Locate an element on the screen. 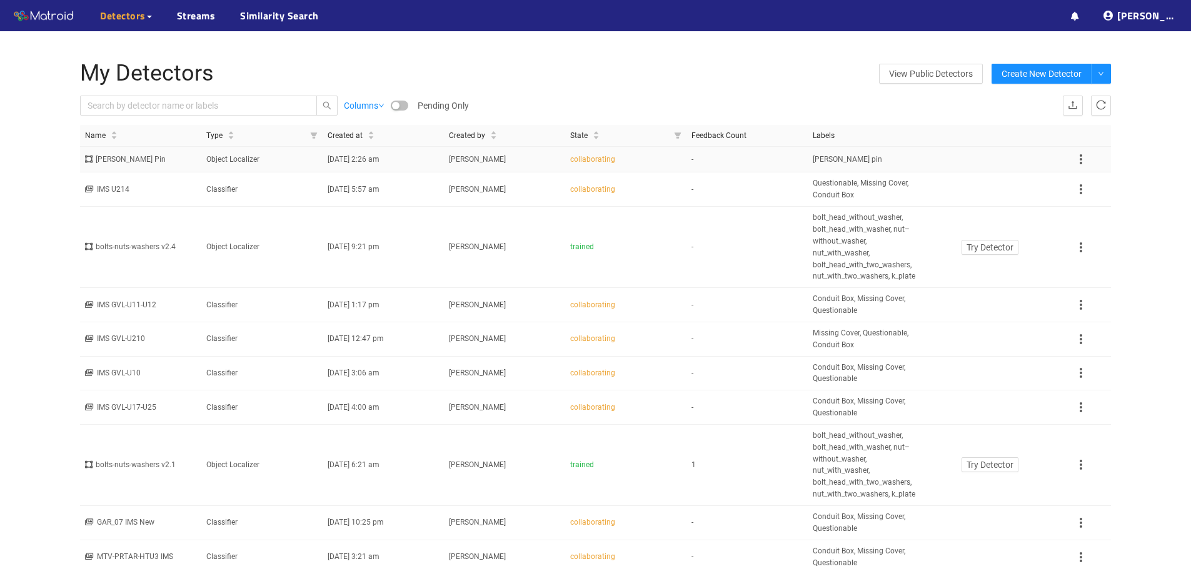  span: Questionable, Missing Cover, Conduit Box is located at coordinates (868, 189).